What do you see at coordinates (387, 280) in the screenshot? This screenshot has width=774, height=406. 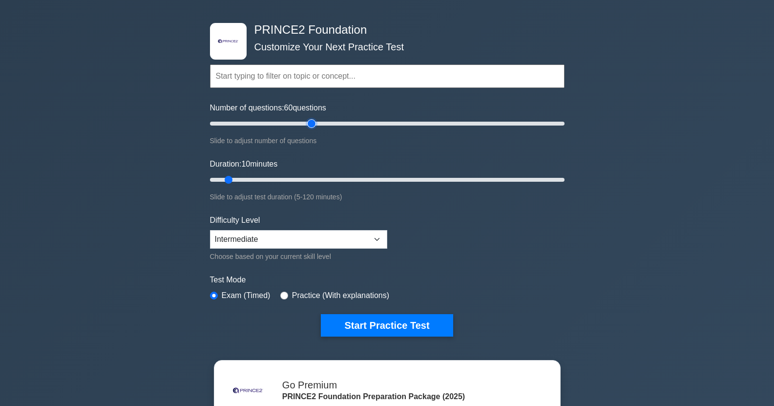 I see `label: Test Mode` at bounding box center [387, 280].